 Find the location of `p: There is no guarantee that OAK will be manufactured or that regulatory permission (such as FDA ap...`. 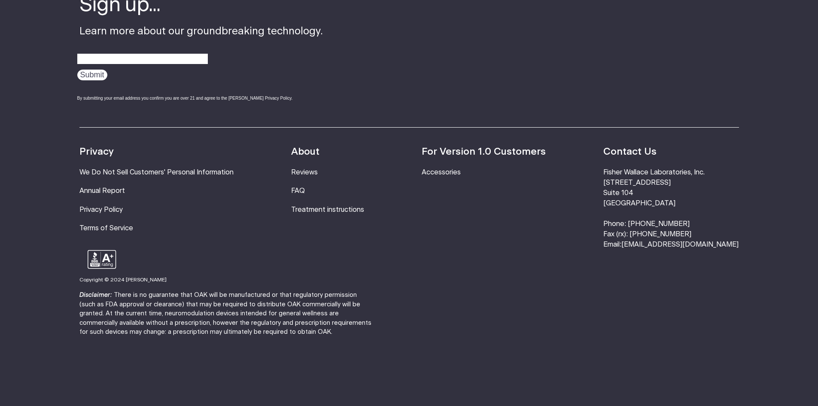

p: There is no guarantee that OAK will be manufactured or that regulatory permission (such as FDA ap... is located at coordinates (226, 314).